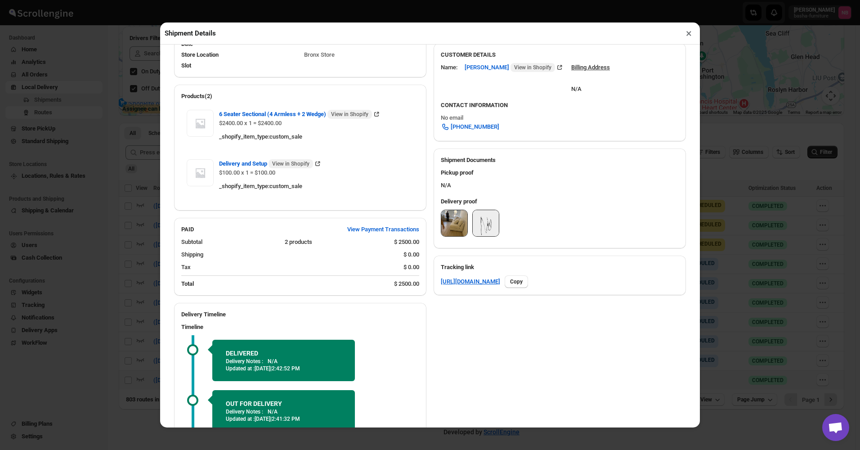  What do you see at coordinates (190, 33) in the screenshot?
I see `h2: Shipment Details` at bounding box center [190, 33].